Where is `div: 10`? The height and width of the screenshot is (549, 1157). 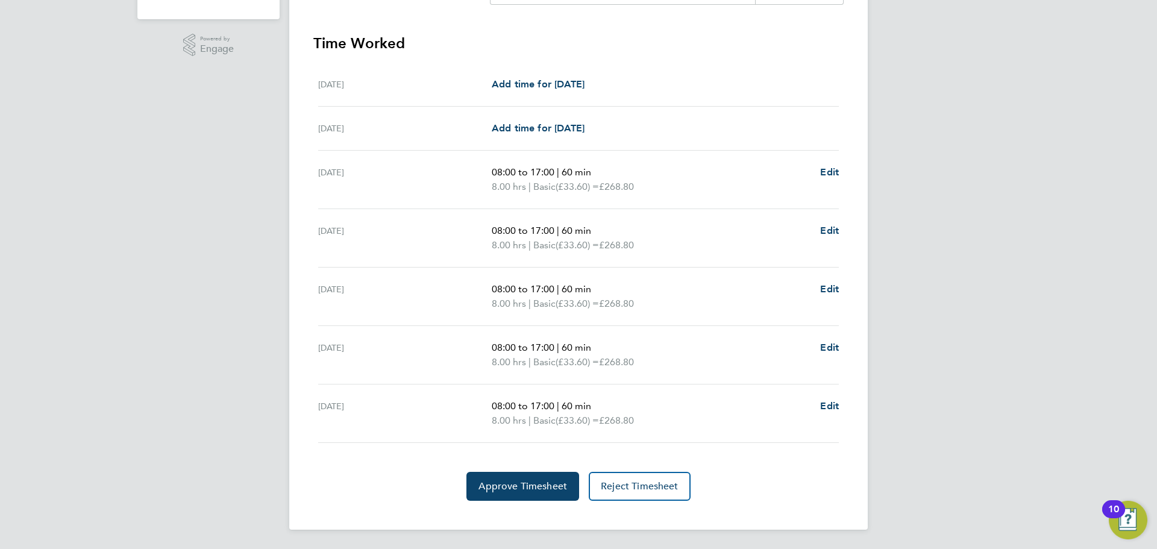 div: 10 is located at coordinates (1114, 517).